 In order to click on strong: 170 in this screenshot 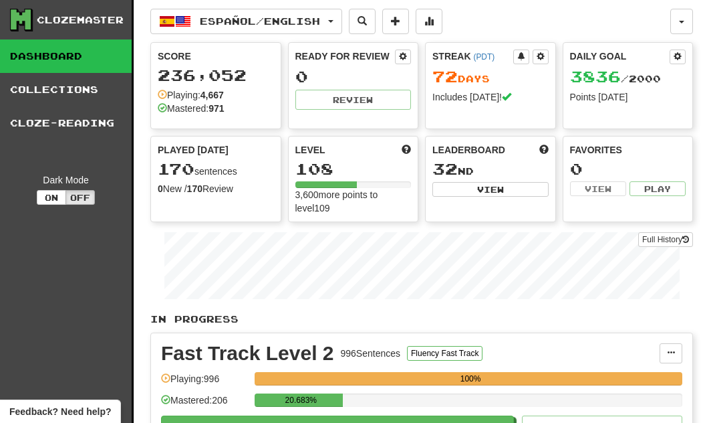, I will do `click(195, 189)`.